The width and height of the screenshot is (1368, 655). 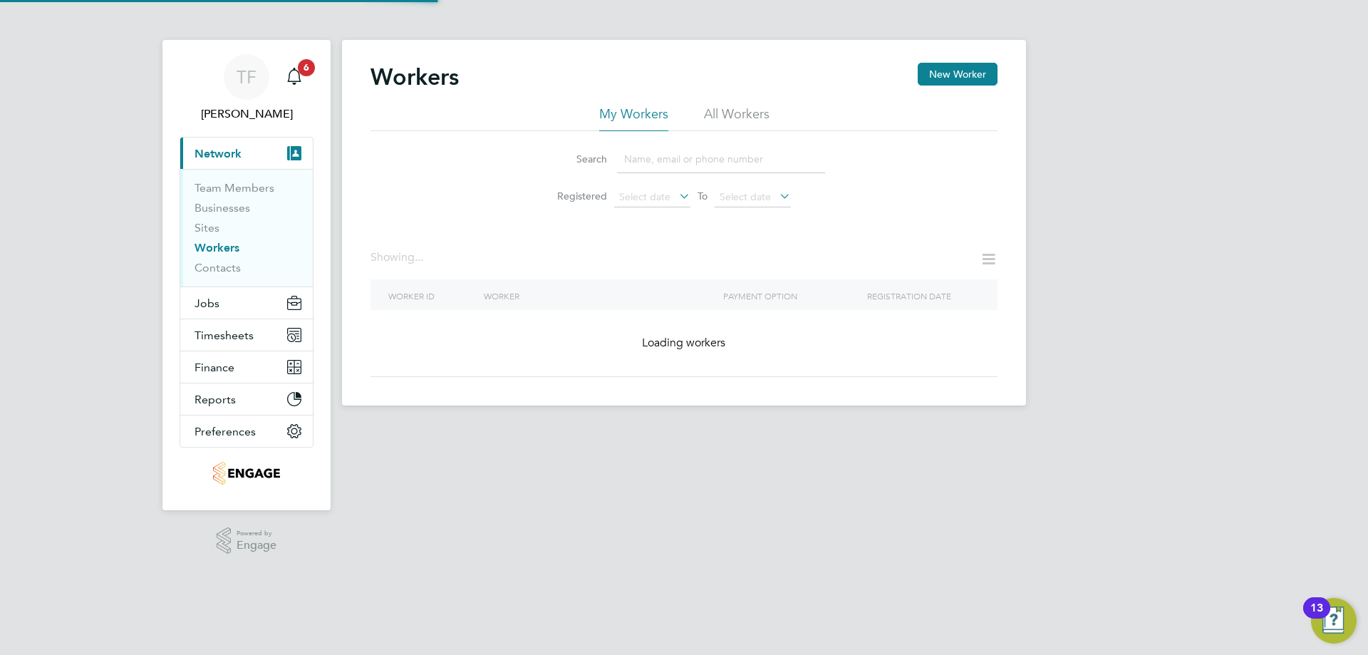 I want to click on a: Contacts, so click(x=217, y=267).